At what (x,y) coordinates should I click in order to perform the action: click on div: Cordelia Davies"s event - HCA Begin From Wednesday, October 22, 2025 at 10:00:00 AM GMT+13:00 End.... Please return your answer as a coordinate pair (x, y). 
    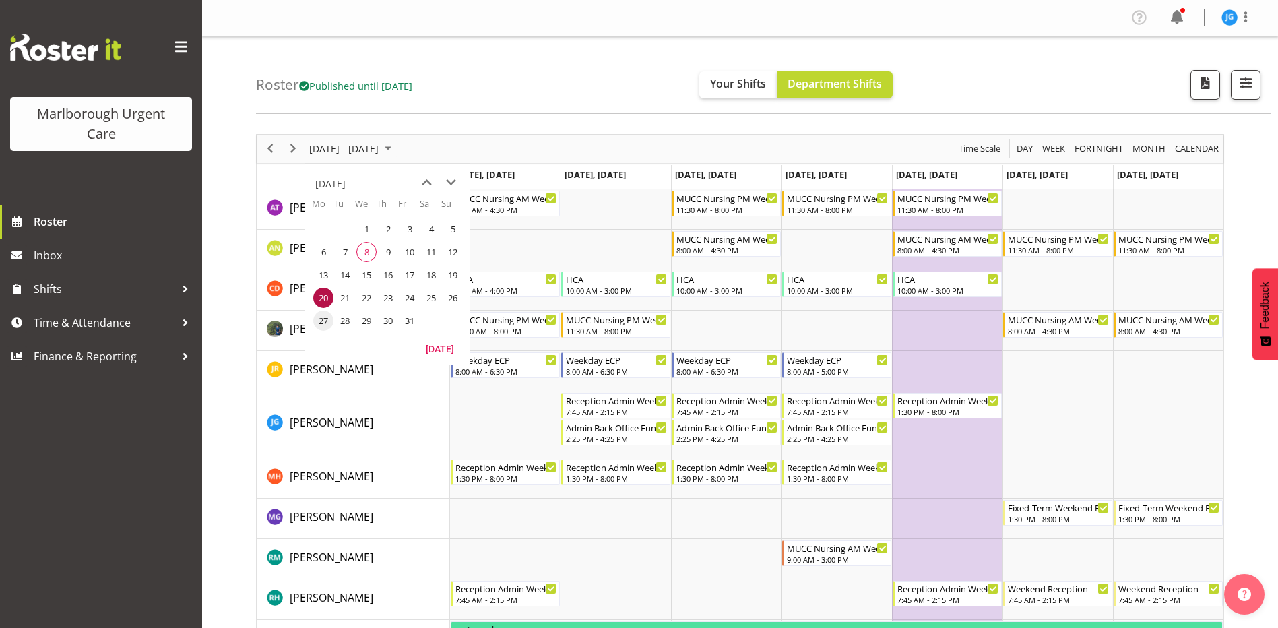
    Looking at the image, I should click on (726, 284).